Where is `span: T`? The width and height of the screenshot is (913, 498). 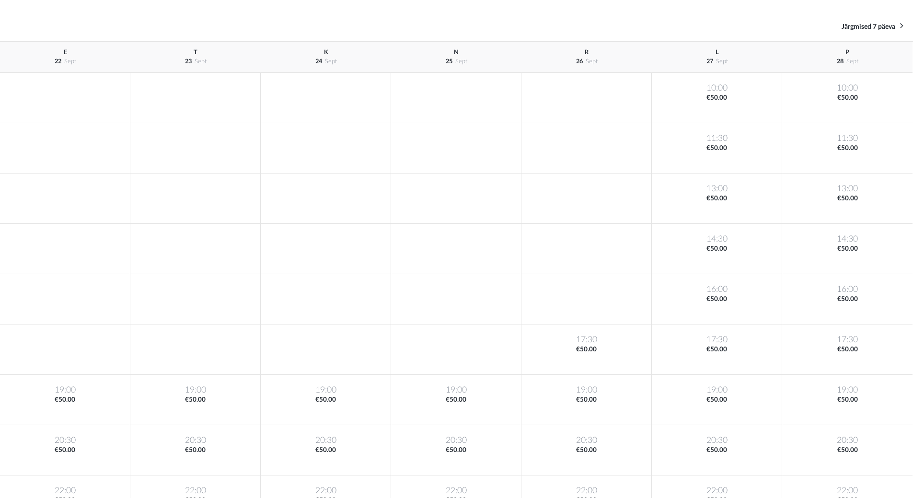
span: T is located at coordinates (196, 52).